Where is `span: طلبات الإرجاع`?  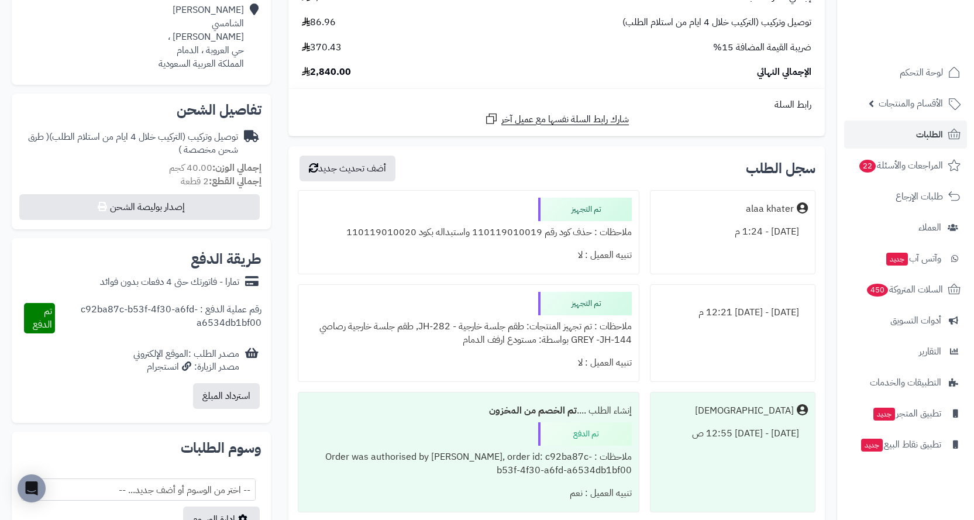 span: طلبات الإرجاع is located at coordinates (919, 197).